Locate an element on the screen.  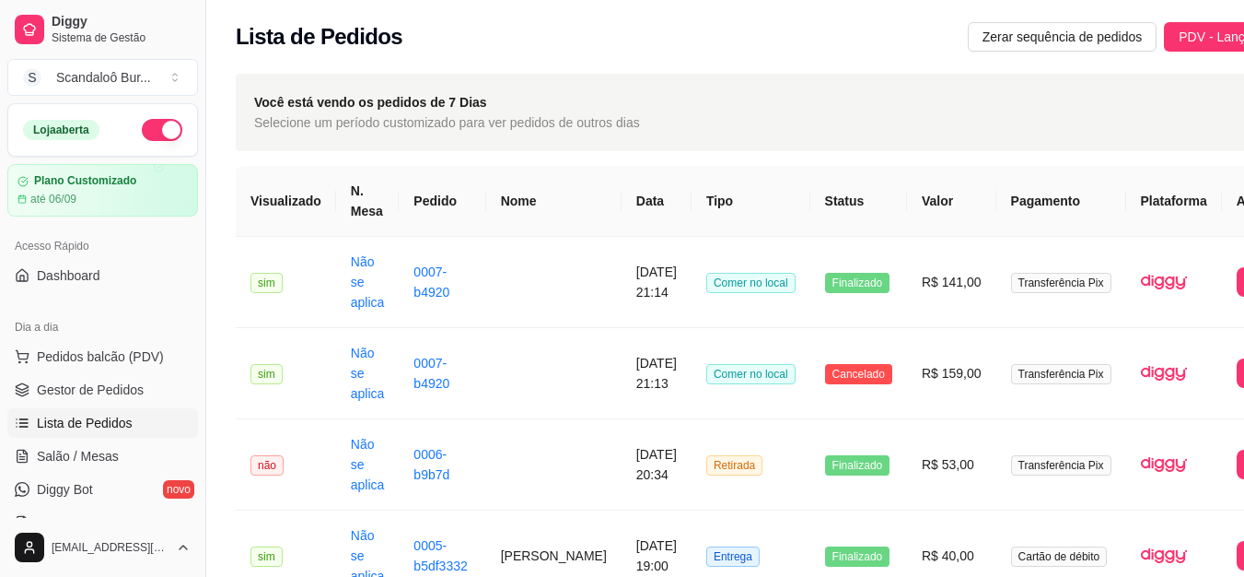
div: Loja aberta is located at coordinates (61, 130).